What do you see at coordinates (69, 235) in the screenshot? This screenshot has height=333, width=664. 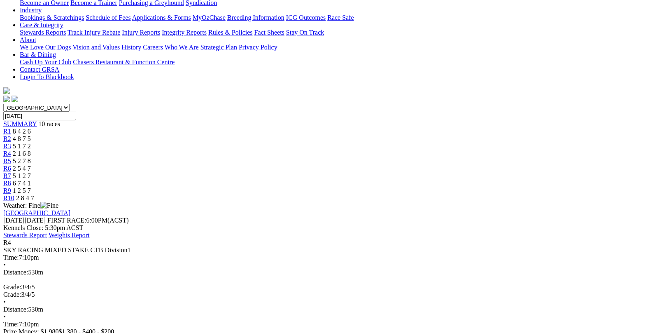 I see `a: Weights Report` at bounding box center [69, 235].